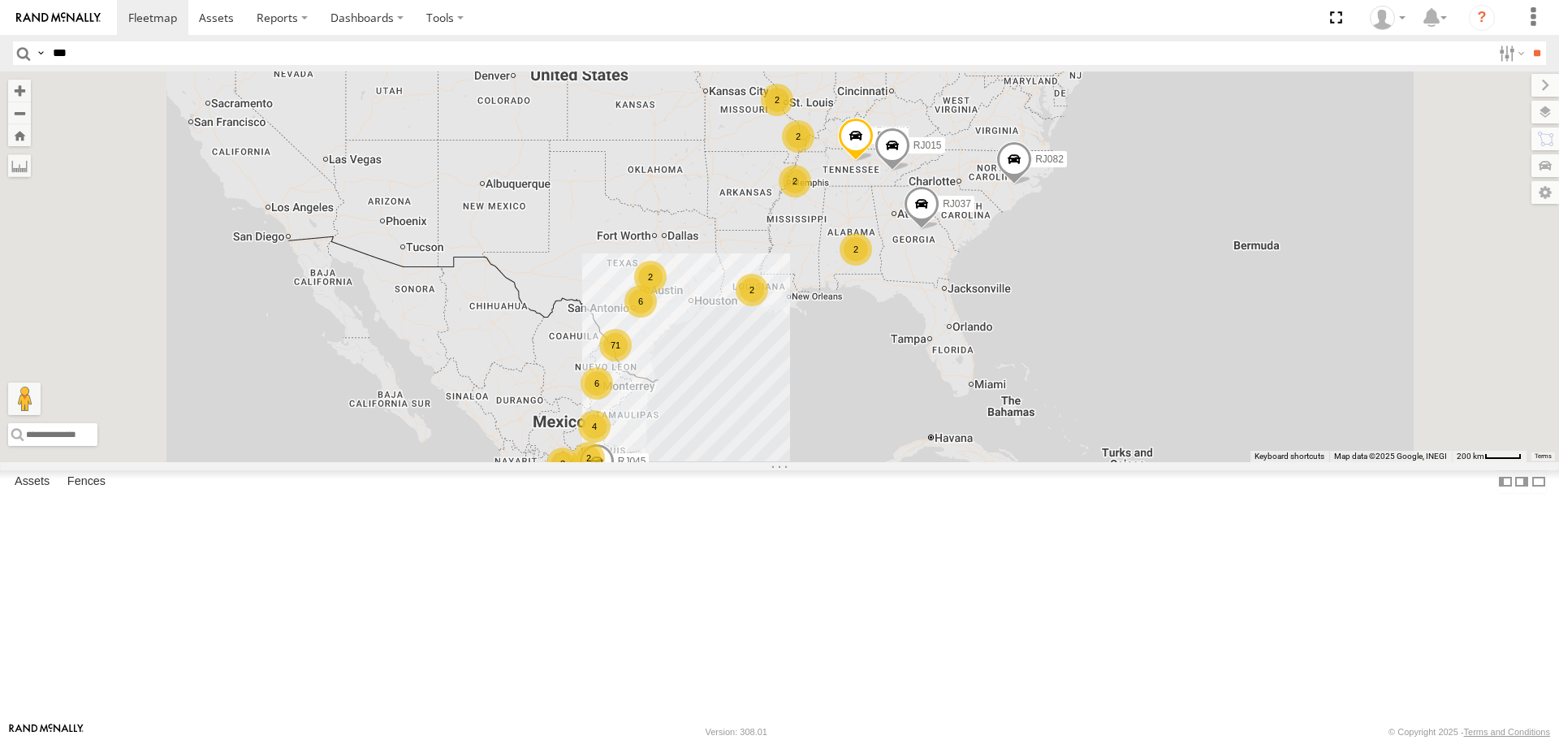 This screenshot has width=1559, height=740. Describe the element at coordinates (1289, 456) in the screenshot. I see `button: Keyboard shortcuts` at that location.